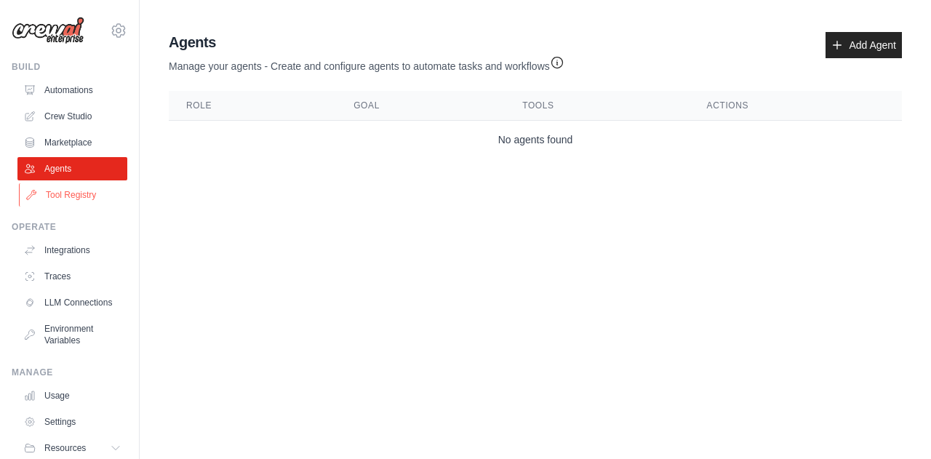  Describe the element at coordinates (72, 250) in the screenshot. I see `a: Integrations` at that location.